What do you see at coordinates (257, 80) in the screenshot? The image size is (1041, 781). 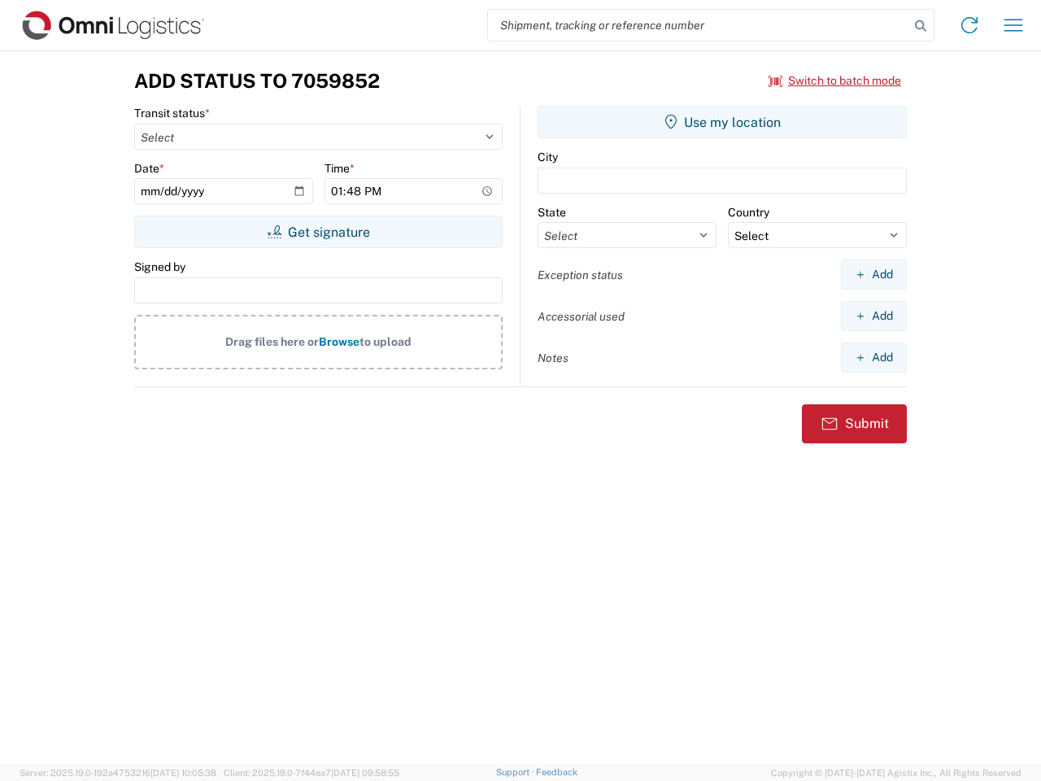 I see `h3: Add Status to 7059852` at bounding box center [257, 80].